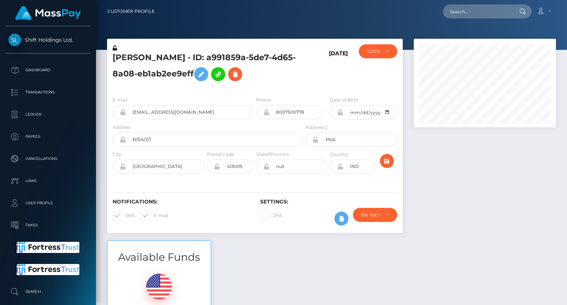  What do you see at coordinates (48, 291) in the screenshot?
I see `a: Search` at bounding box center [48, 291].